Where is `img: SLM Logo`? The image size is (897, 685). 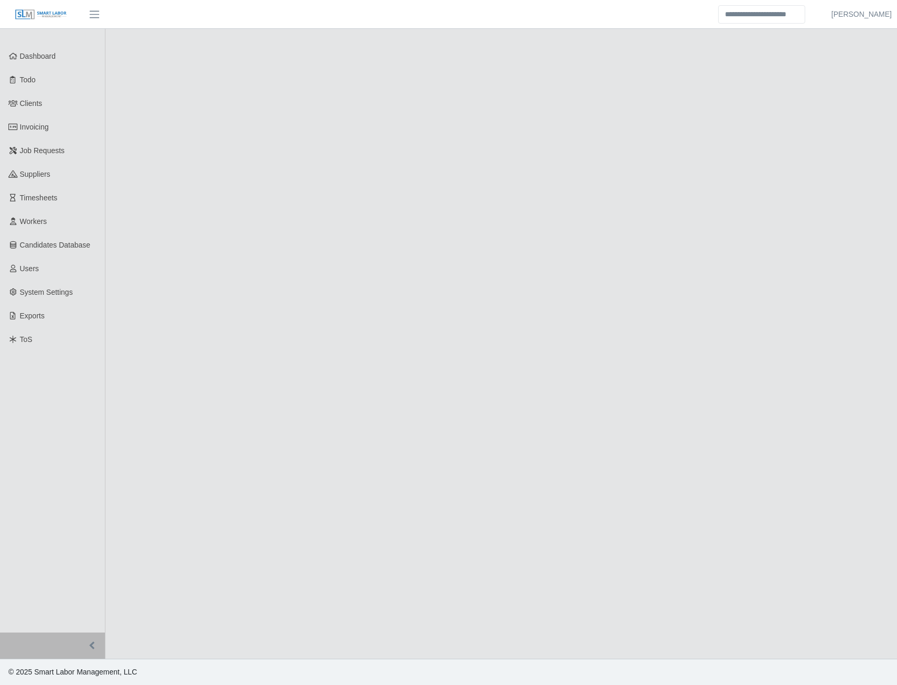 img: SLM Logo is located at coordinates (41, 15).